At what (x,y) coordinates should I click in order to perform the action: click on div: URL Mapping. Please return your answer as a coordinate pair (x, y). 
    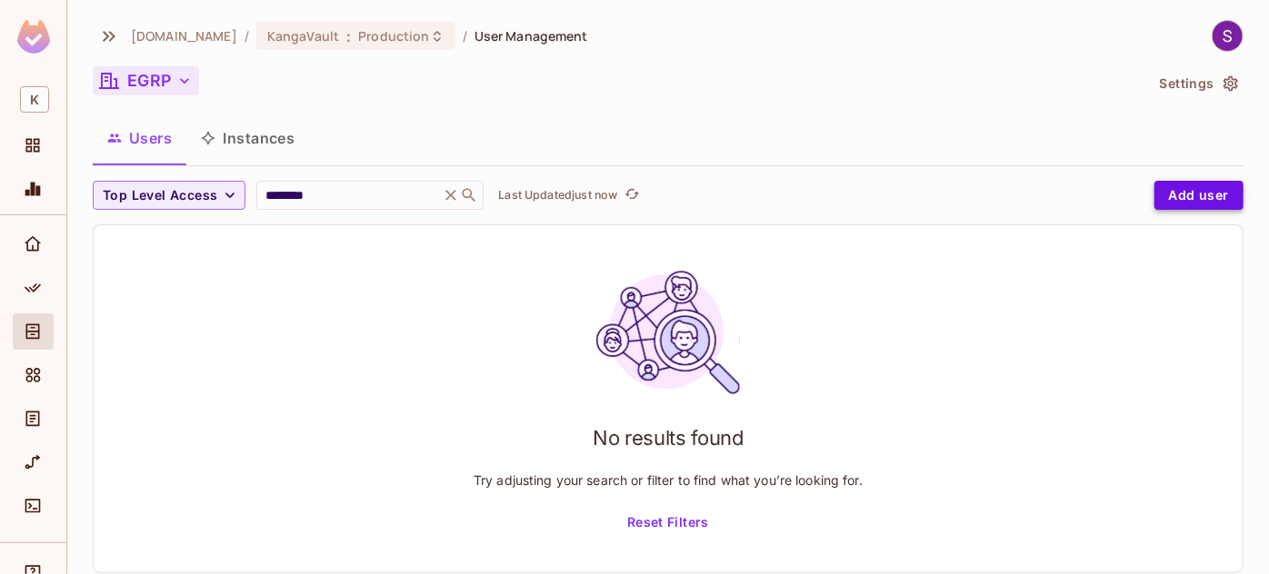
    Looking at the image, I should click on (33, 463).